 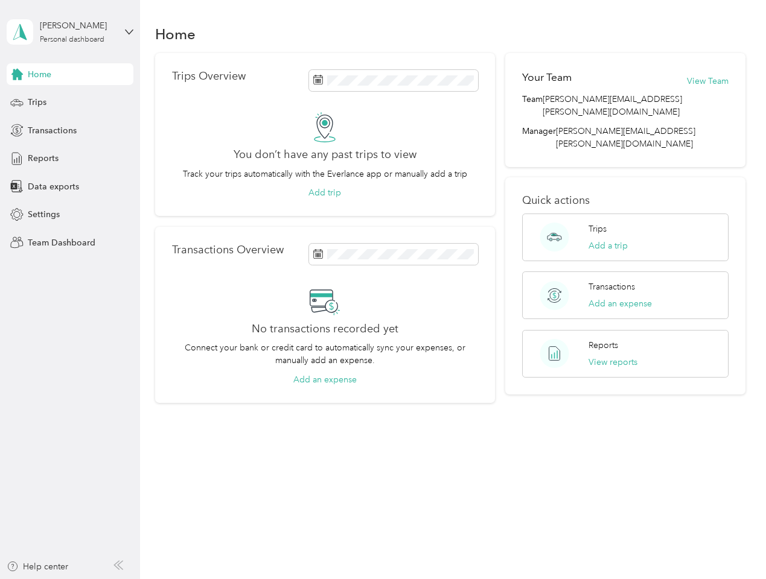 I want to click on span: Manager, so click(x=539, y=138).